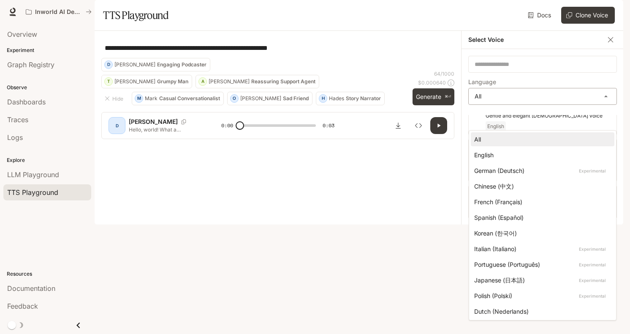  Describe the element at coordinates (541, 264) in the screenshot. I see `div: Portuguese (Português)` at that location.